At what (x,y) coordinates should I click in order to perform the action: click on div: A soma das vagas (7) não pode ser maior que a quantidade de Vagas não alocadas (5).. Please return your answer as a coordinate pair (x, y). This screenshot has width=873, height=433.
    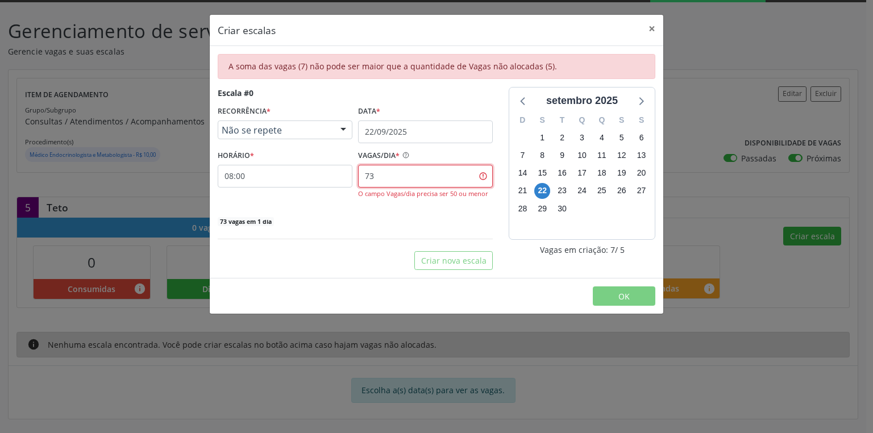
    Looking at the image, I should click on (436, 66).